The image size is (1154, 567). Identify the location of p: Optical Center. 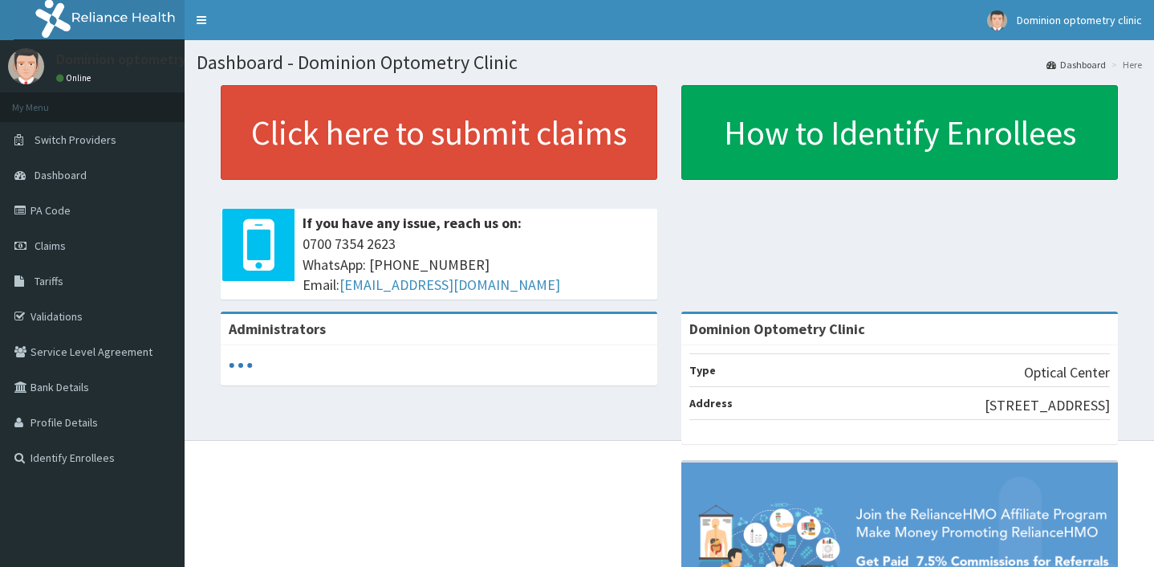
(1067, 372).